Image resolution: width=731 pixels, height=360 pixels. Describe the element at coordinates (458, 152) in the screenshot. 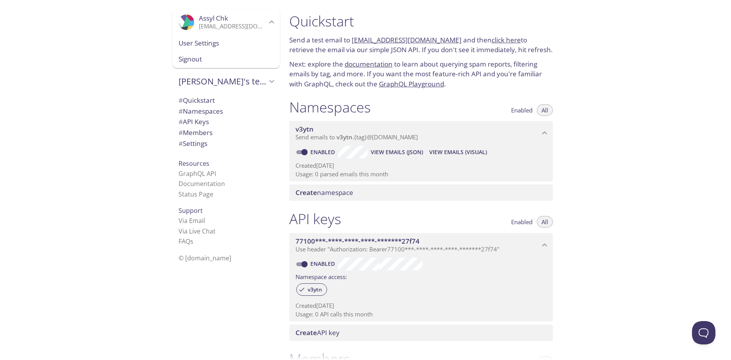

I see `button: View Emails (Visual)` at that location.